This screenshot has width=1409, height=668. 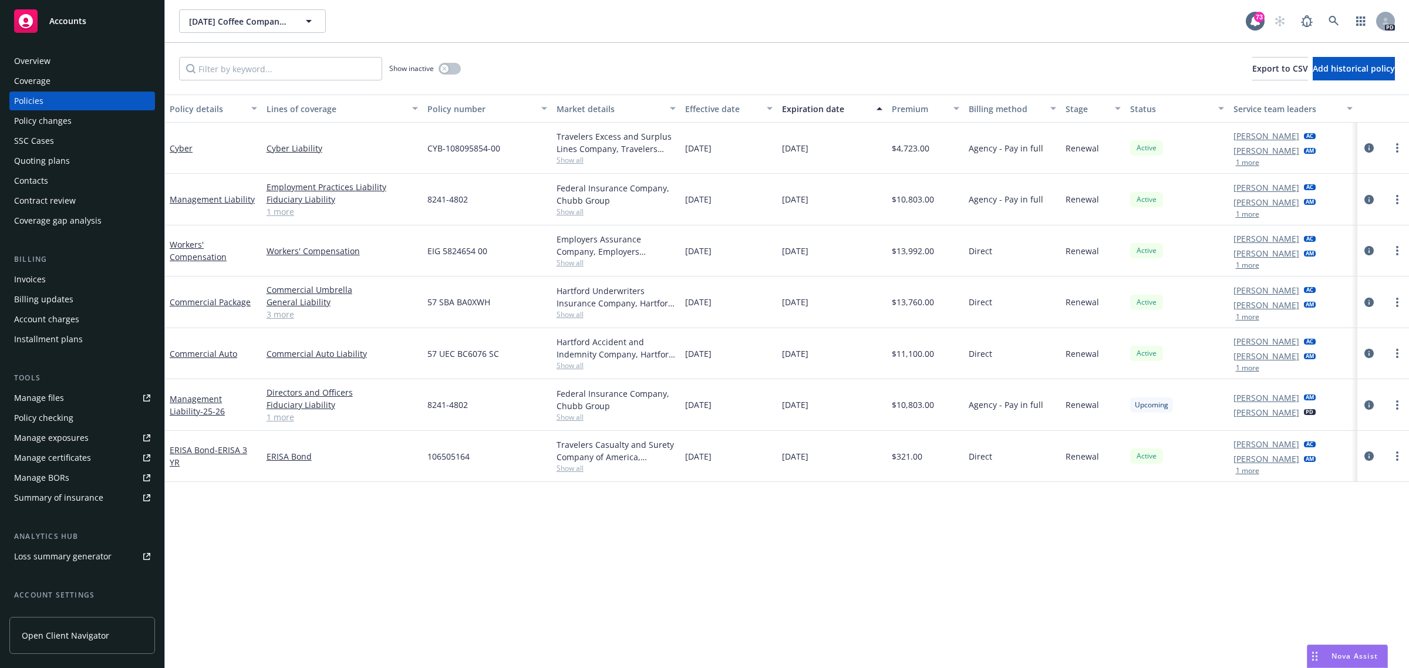 I want to click on div: Account charges, so click(x=46, y=319).